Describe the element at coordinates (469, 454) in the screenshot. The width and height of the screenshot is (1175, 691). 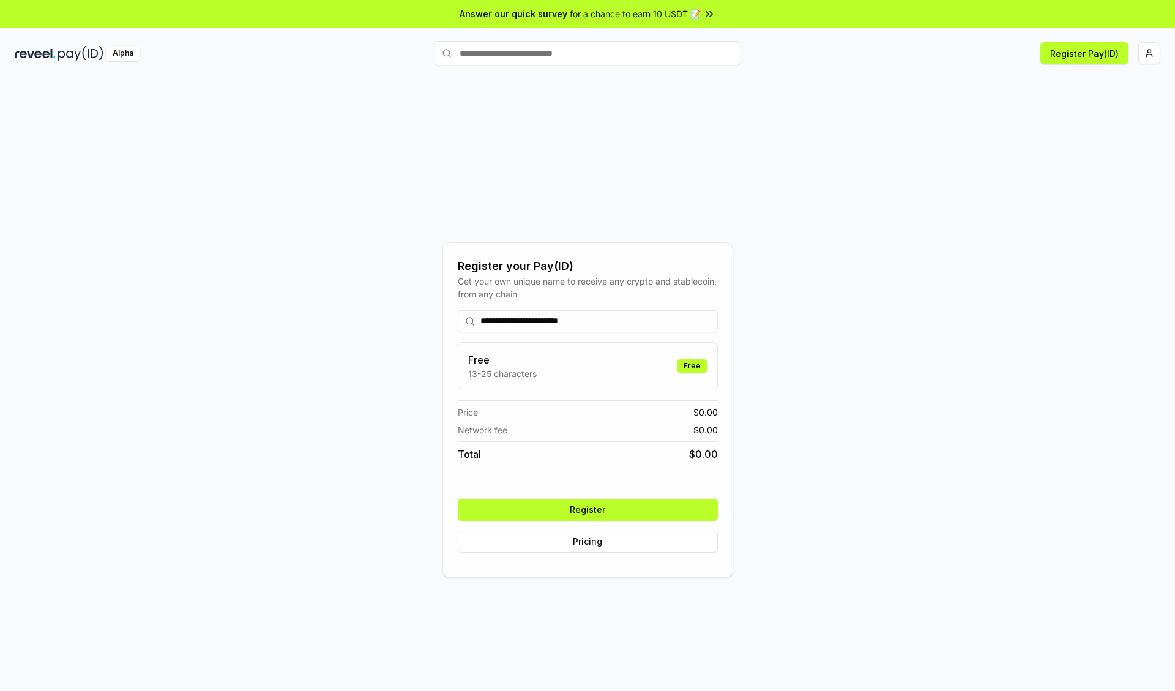
I see `span: Total` at that location.